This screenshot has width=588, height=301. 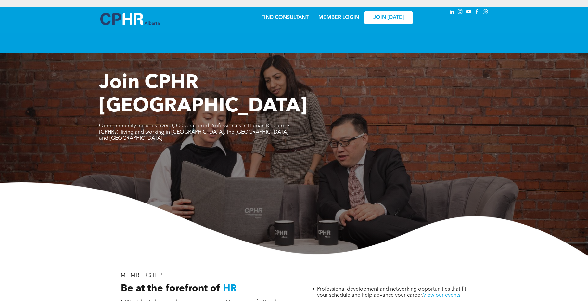 I want to click on span: Our community includes over 3,300 Chartered Professionals in Human Resources (CPHRs), living and ..., so click(x=195, y=132).